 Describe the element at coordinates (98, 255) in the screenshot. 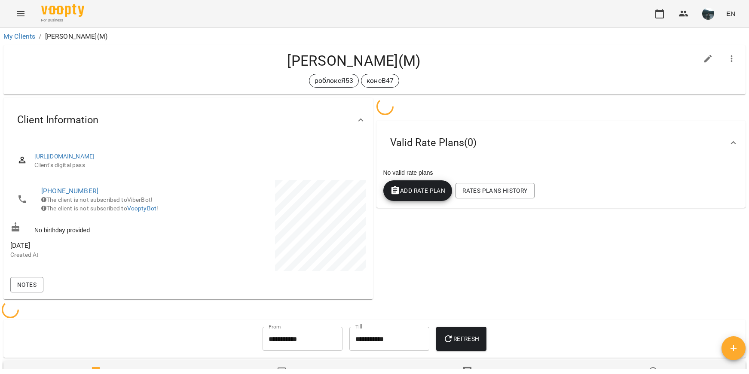

I see `p: Created At` at that location.